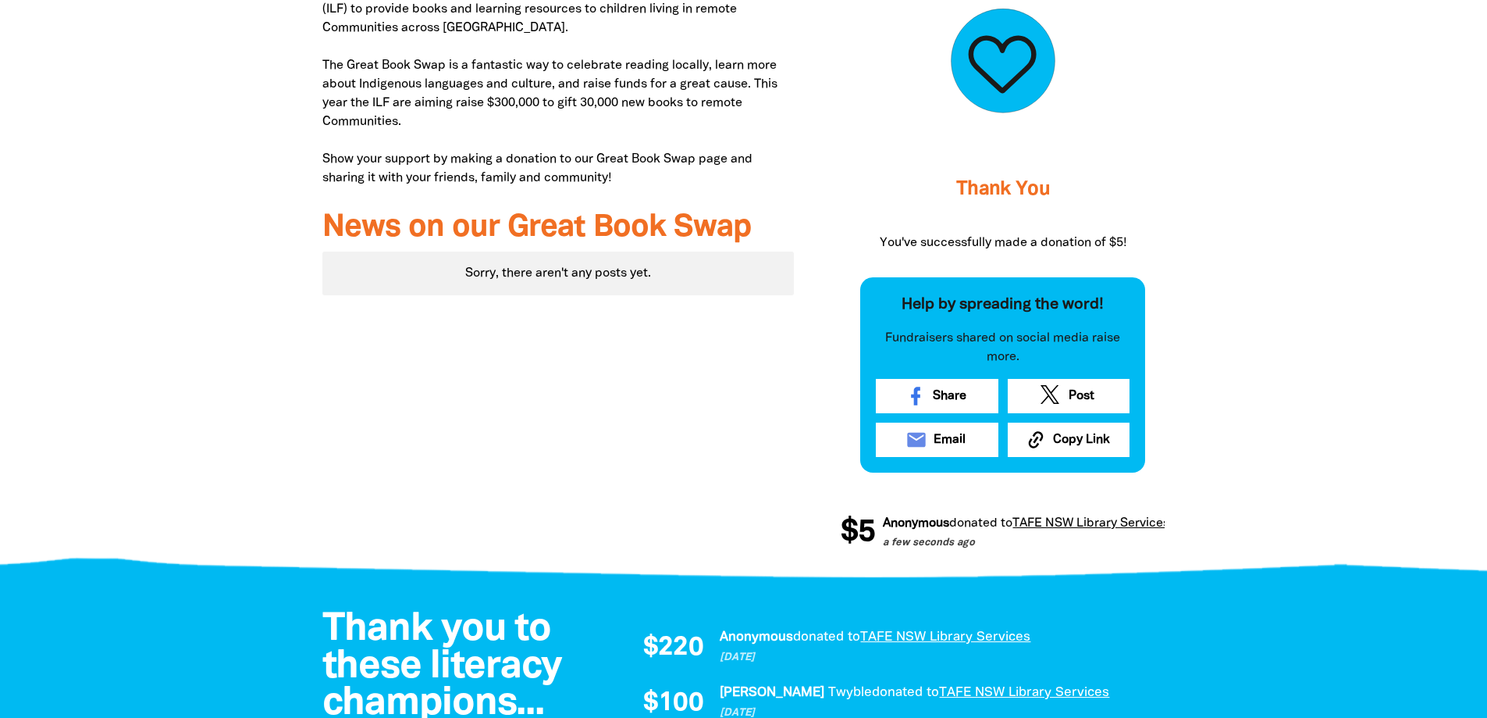 This screenshot has height=718, width=1487. I want to click on div: Paginated content, so click(558, 273).